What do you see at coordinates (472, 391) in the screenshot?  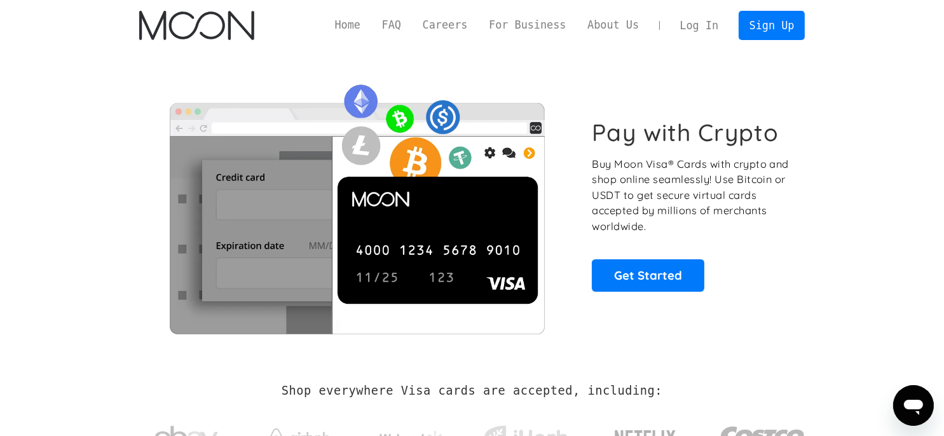 I see `h2: Shop everywhere Visa cards are accepted, including:` at bounding box center [472, 391].